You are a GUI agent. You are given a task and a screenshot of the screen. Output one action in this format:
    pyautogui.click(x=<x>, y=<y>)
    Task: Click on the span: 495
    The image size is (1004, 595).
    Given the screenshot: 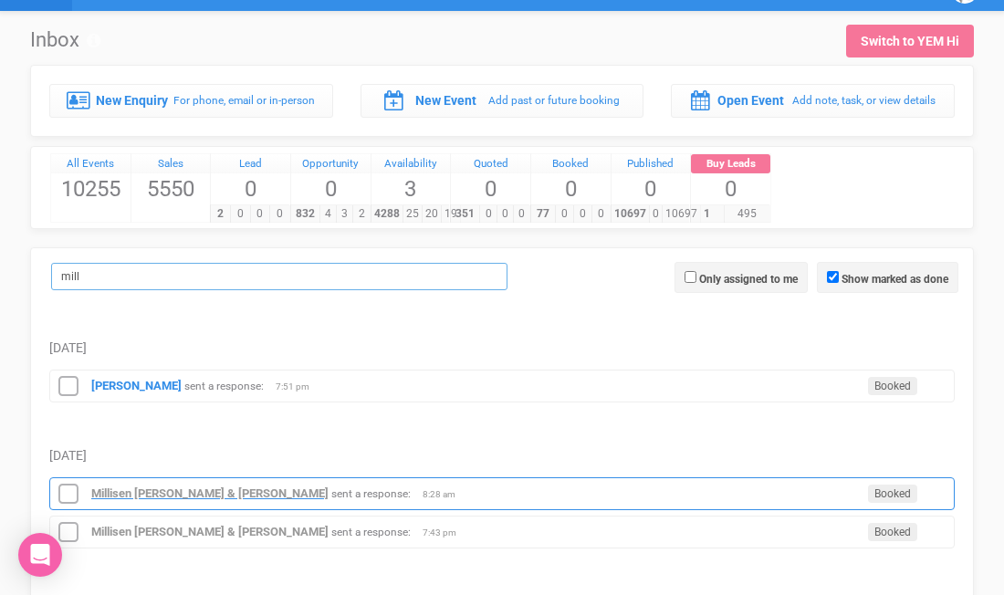 What is the action you would take?
    pyautogui.click(x=747, y=214)
    